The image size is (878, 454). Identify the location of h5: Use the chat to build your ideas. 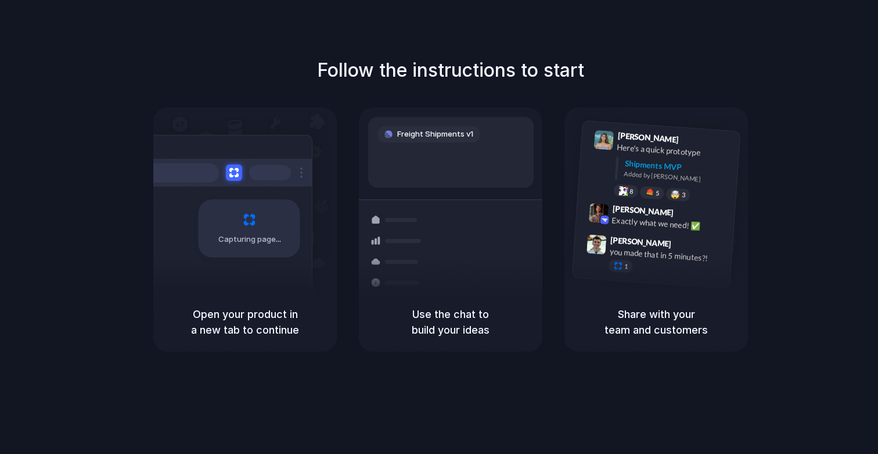
(451, 322).